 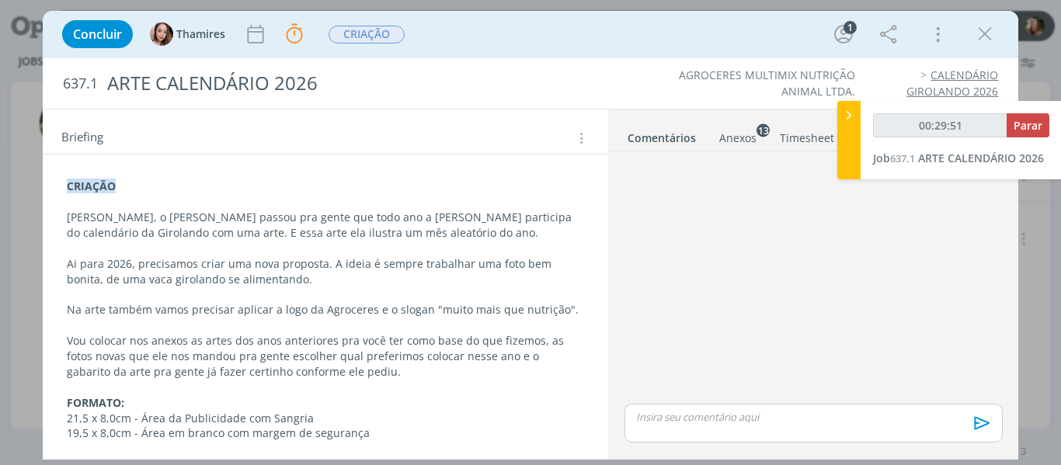 What do you see at coordinates (367, 34) in the screenshot?
I see `span: CRIAÇÃO` at bounding box center [367, 34].